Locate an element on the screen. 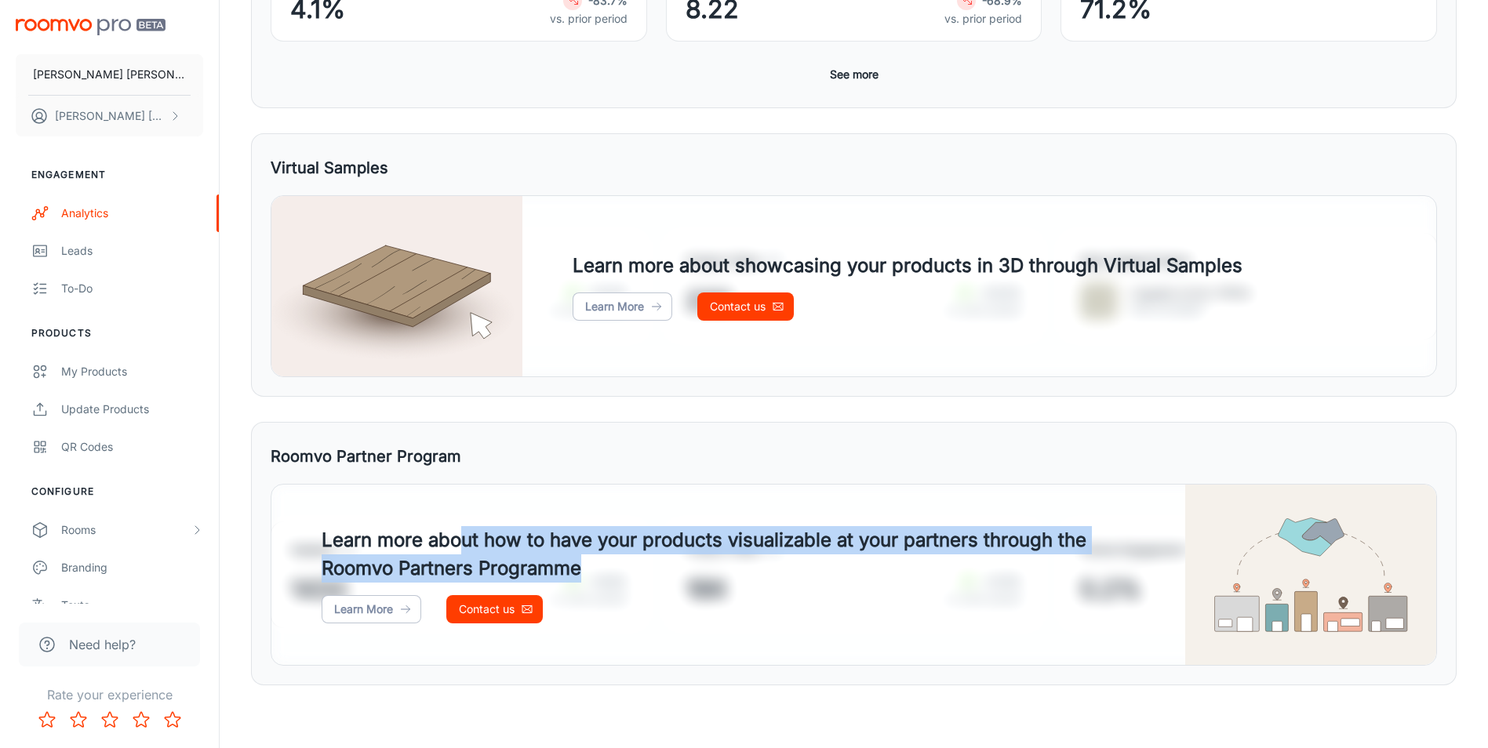 This screenshot has width=1488, height=748. p: Rate your experience is located at coordinates (109, 695).